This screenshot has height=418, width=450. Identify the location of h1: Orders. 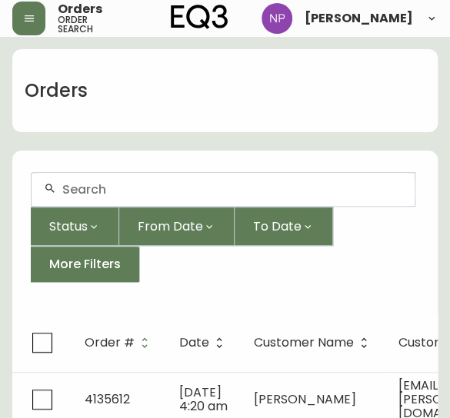
(56, 91).